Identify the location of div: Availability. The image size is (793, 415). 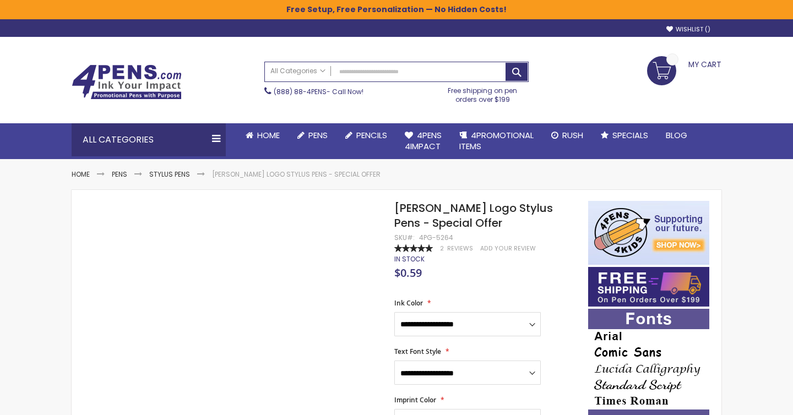
(409, 259).